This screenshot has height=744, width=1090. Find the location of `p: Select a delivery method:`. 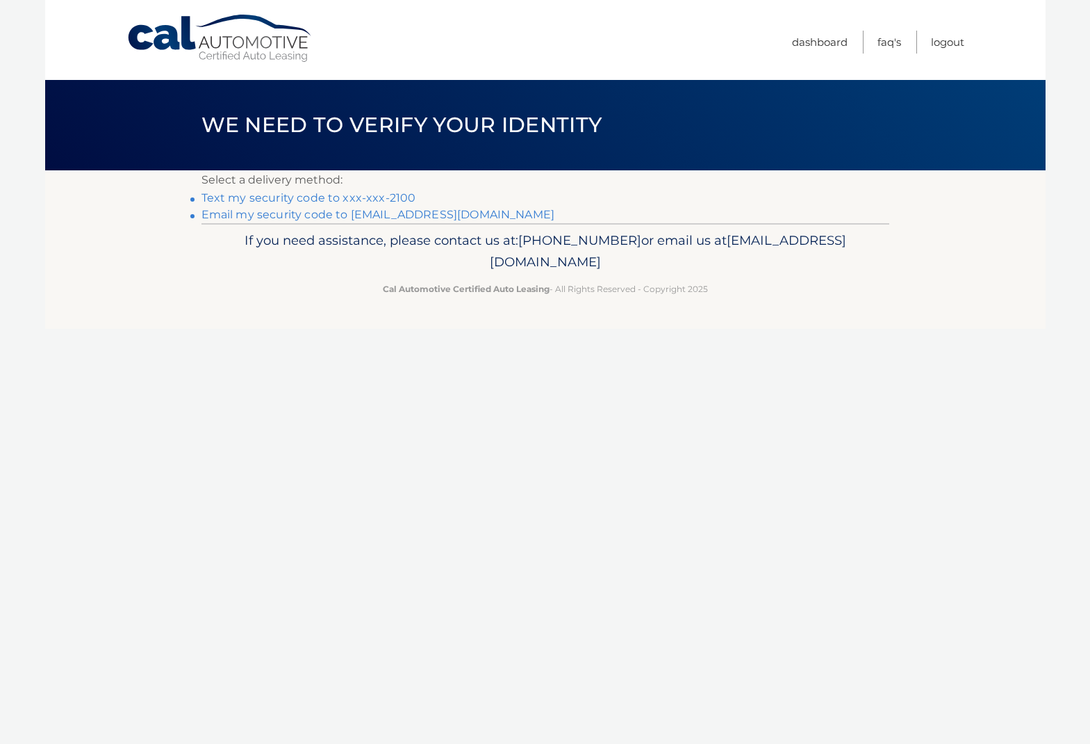

p: Select a delivery method: is located at coordinates (546, 180).